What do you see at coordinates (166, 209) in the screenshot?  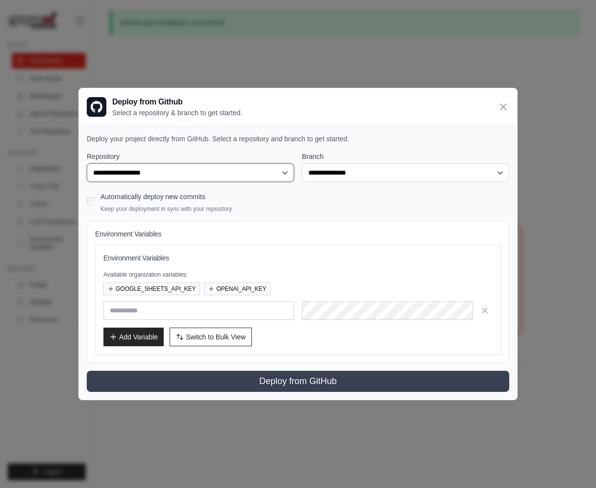 I see `p: Keep your deployment in sync with your repository` at bounding box center [166, 209].